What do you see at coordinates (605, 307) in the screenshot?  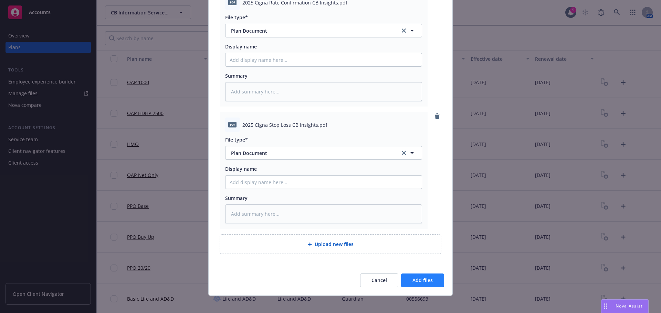 I see `div: Drag to move` at bounding box center [605, 307].